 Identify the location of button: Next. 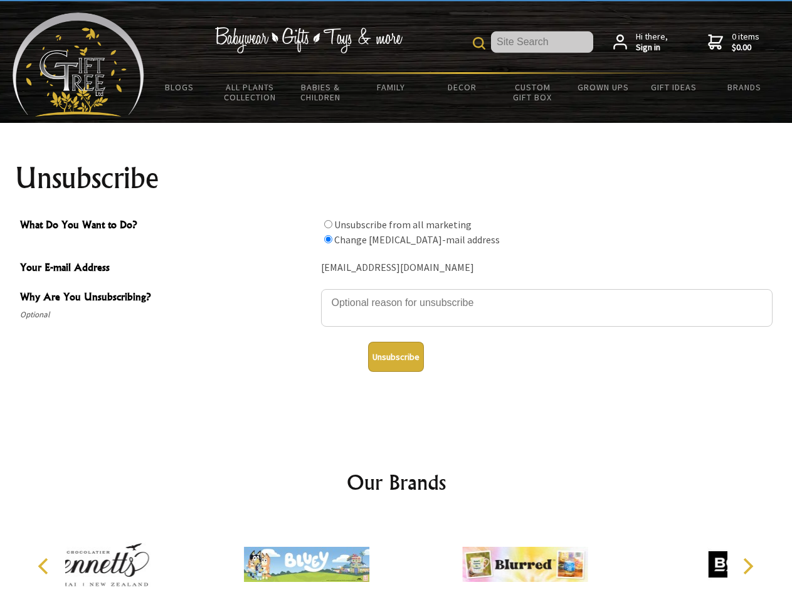
(747, 566).